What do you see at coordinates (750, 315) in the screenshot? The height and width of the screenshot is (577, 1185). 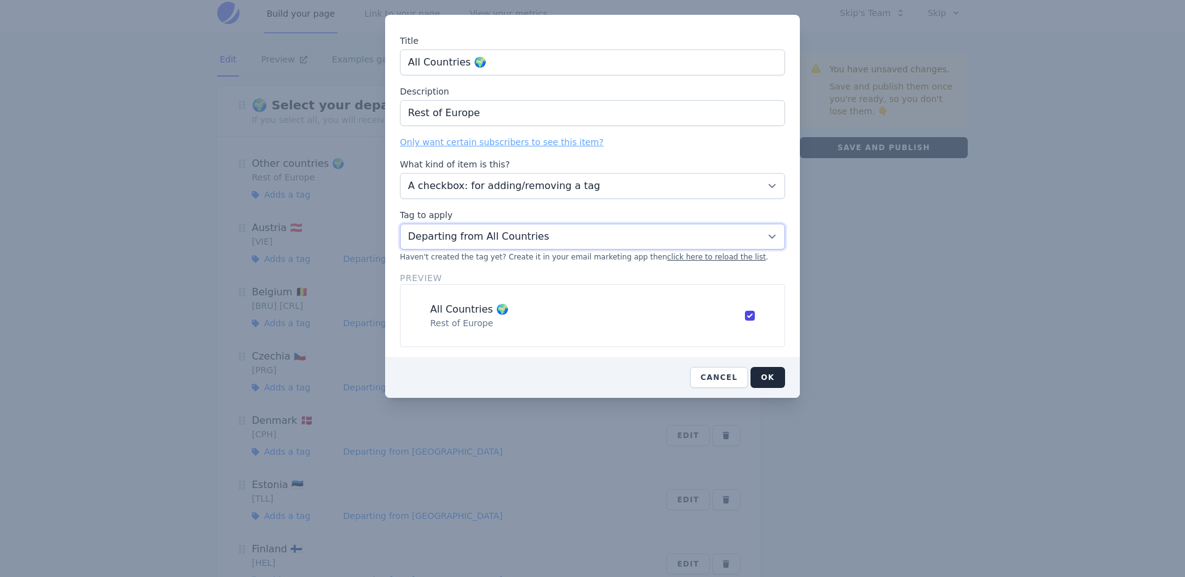 I see `input: All Countries 🌍Rest of Europe` at bounding box center [750, 315].